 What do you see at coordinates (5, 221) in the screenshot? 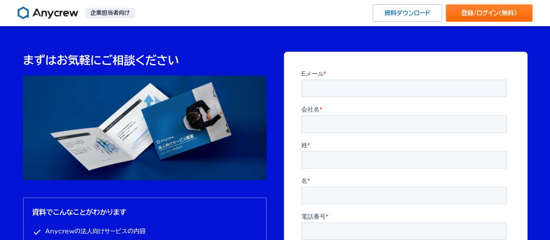
I see `input: エニィクルーのプライバシーポリシーに同意する*` at bounding box center [5, 221].